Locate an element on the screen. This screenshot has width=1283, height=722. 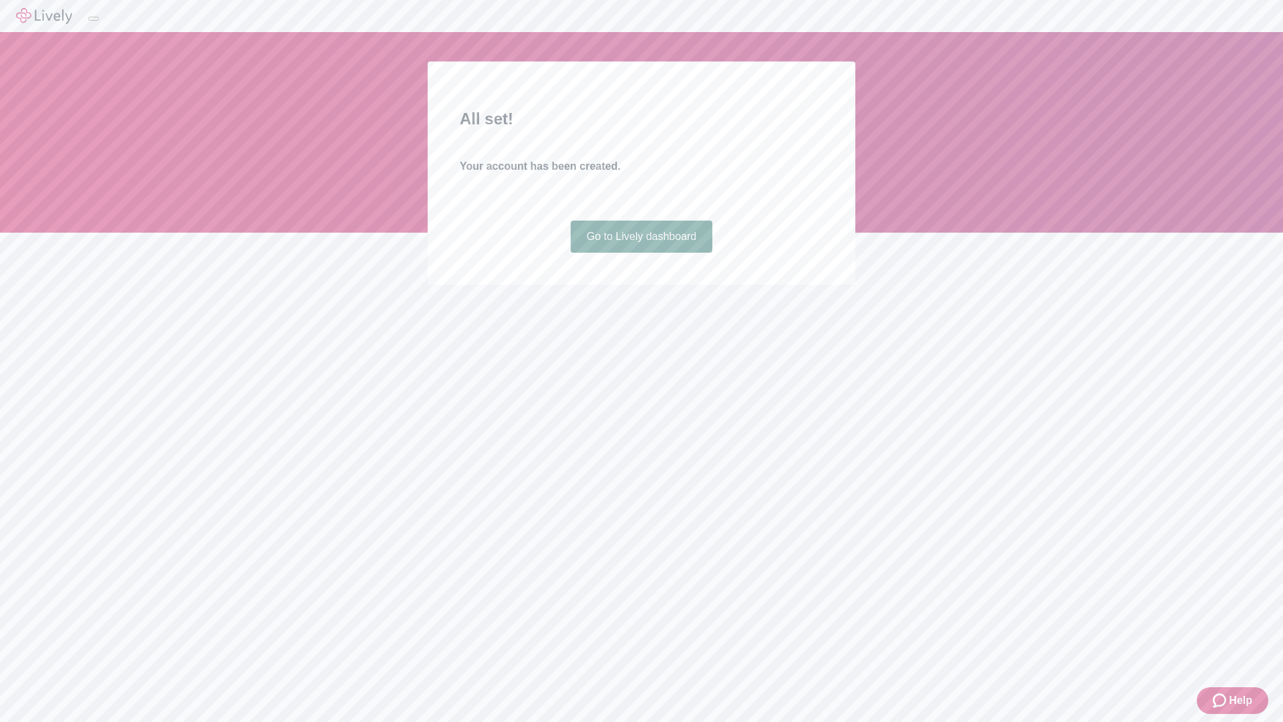
img: Lively is located at coordinates (44, 16).